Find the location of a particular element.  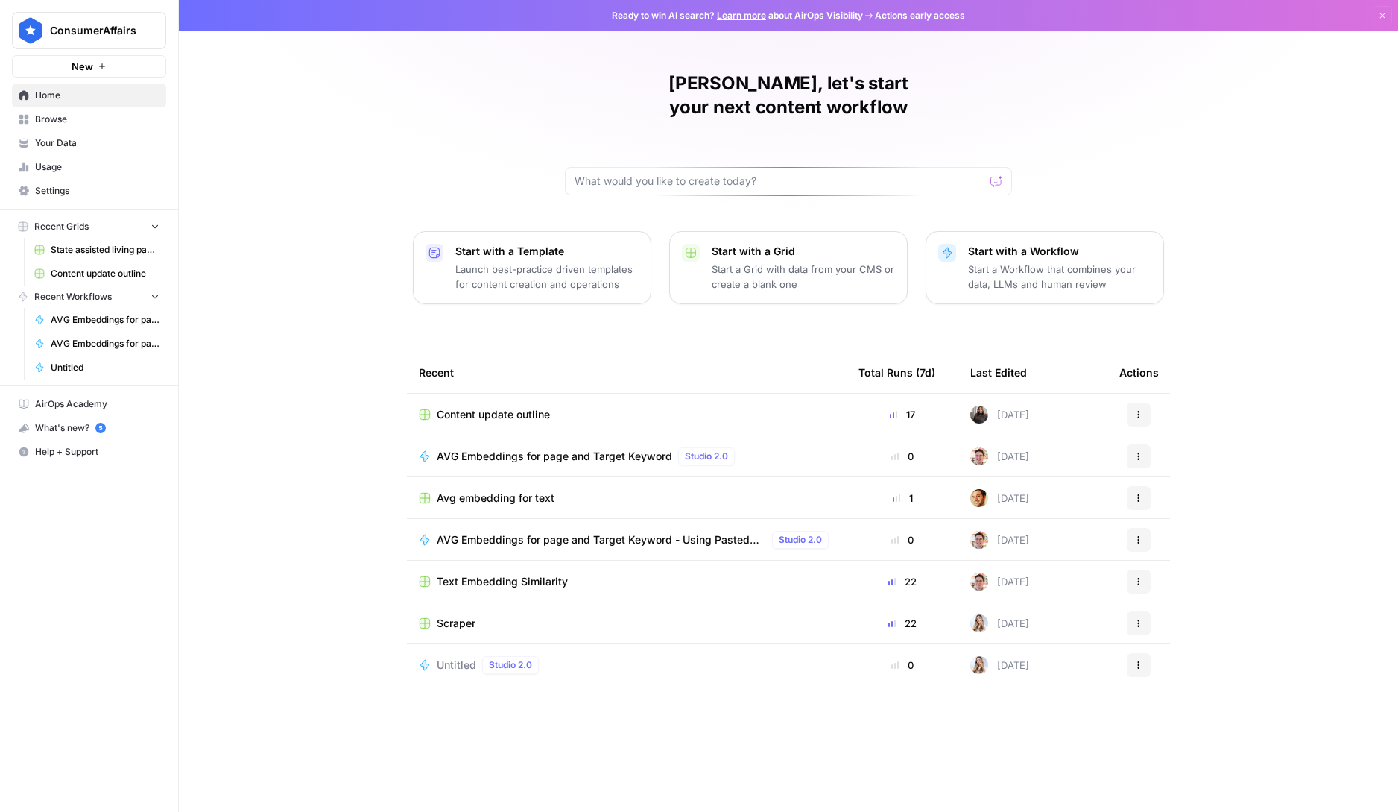

button: What's new? 5 is located at coordinates (89, 428).